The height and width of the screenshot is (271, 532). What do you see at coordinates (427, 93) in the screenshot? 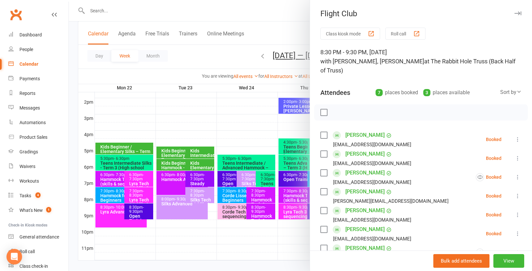
I see `div: 3` at bounding box center [427, 93].